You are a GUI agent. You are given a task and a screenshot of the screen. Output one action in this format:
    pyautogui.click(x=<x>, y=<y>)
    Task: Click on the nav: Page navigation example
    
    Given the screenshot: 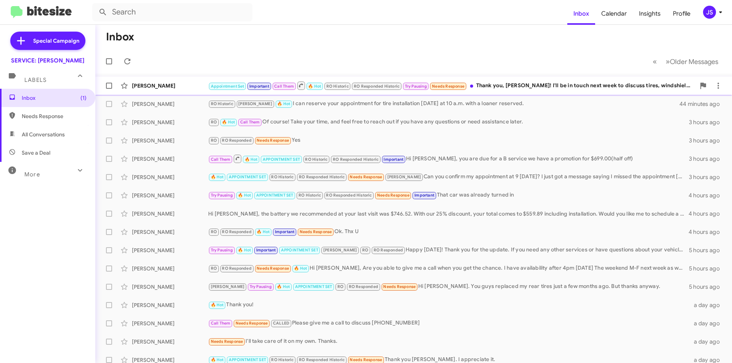 What is the action you would take?
    pyautogui.click(x=686, y=61)
    